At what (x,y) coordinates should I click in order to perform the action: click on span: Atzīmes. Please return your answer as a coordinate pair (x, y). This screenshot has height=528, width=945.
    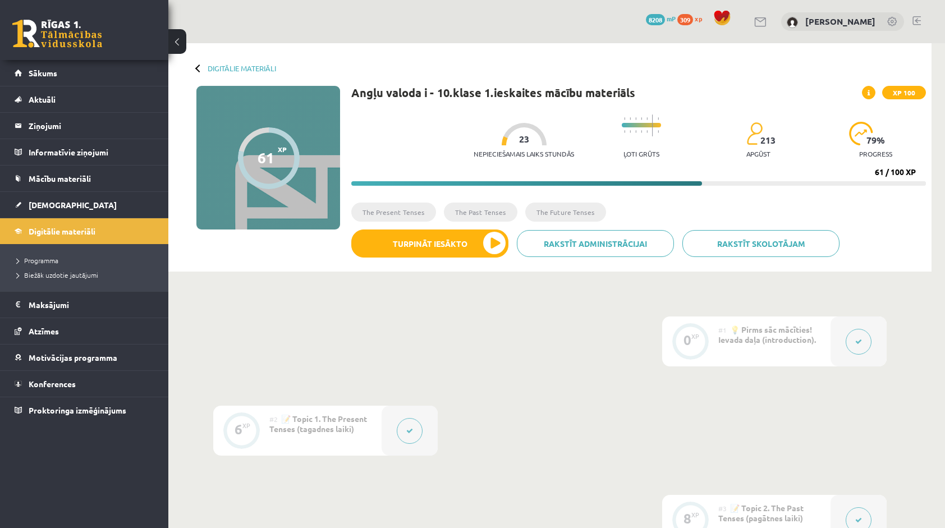
    Looking at the image, I should click on (44, 331).